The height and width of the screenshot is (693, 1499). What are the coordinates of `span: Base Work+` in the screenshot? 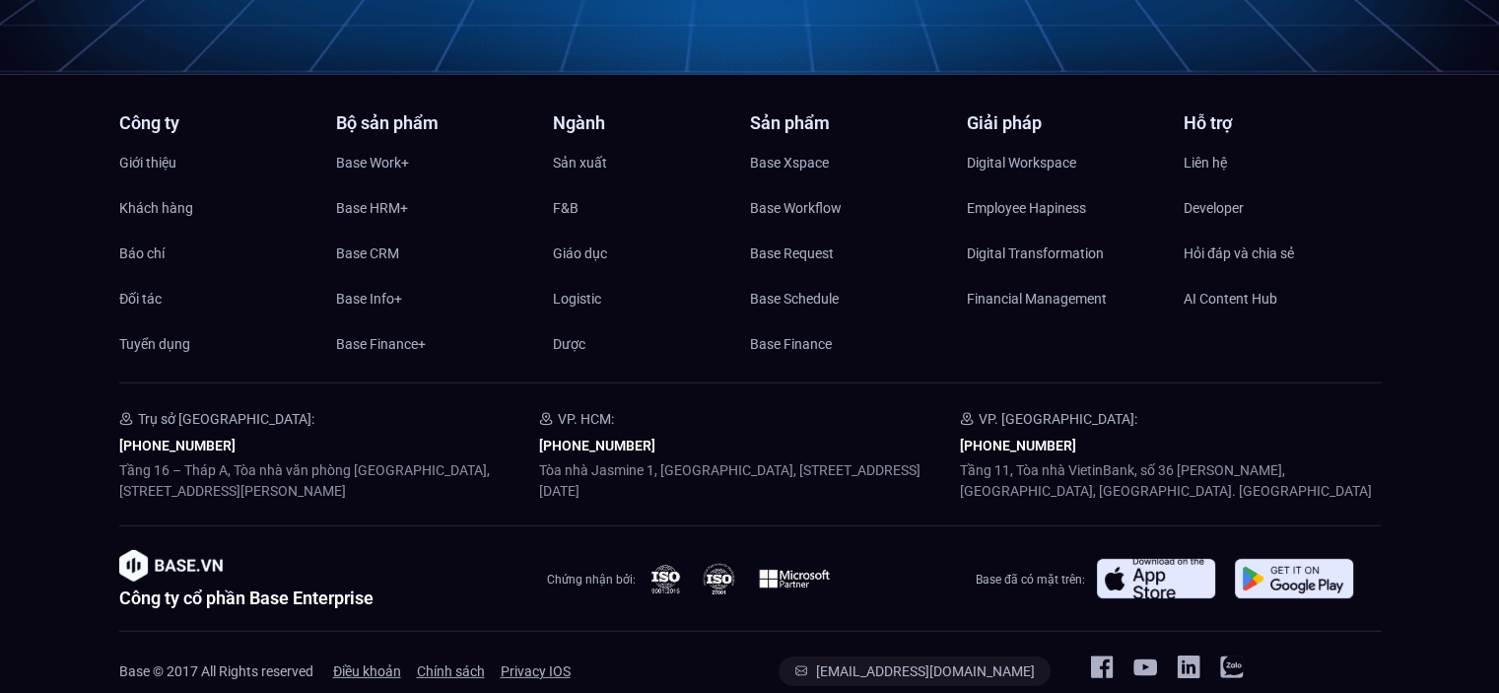 It's located at (373, 163).